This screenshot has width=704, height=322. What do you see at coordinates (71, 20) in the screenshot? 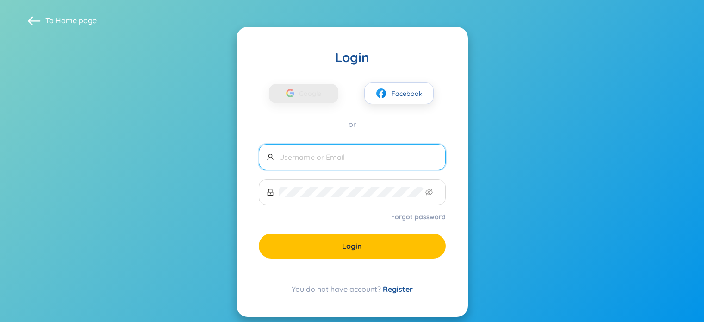
I see `span: To` at bounding box center [71, 20].